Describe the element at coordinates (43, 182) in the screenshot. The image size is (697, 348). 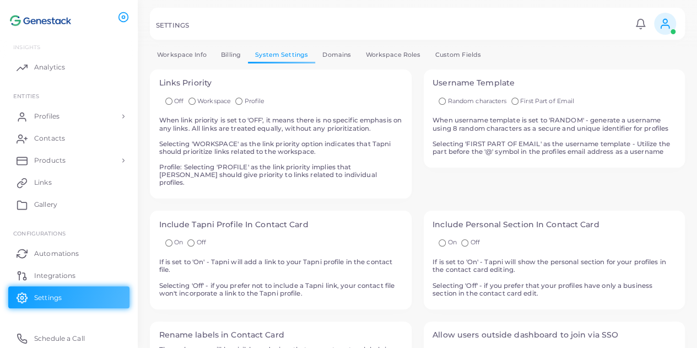
I see `span: Links` at that location.